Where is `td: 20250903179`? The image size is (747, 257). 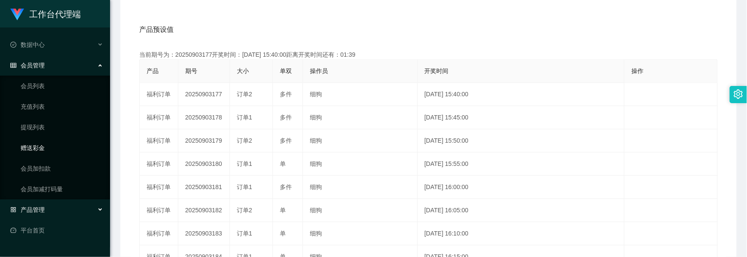 td: 20250903179 is located at coordinates (204, 141).